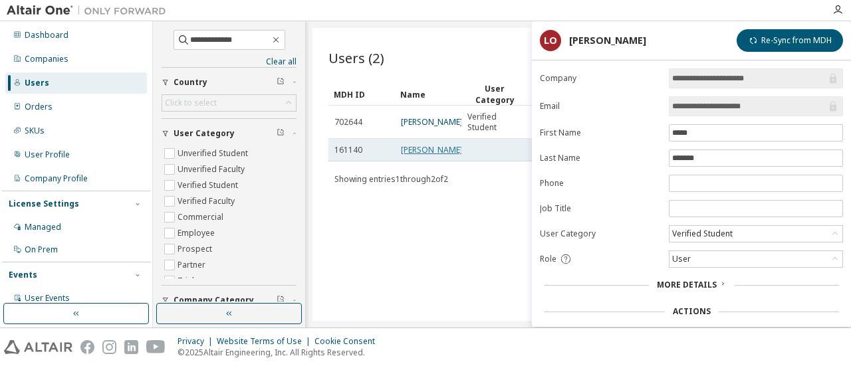 The image size is (851, 366). I want to click on label: Employee, so click(198, 233).